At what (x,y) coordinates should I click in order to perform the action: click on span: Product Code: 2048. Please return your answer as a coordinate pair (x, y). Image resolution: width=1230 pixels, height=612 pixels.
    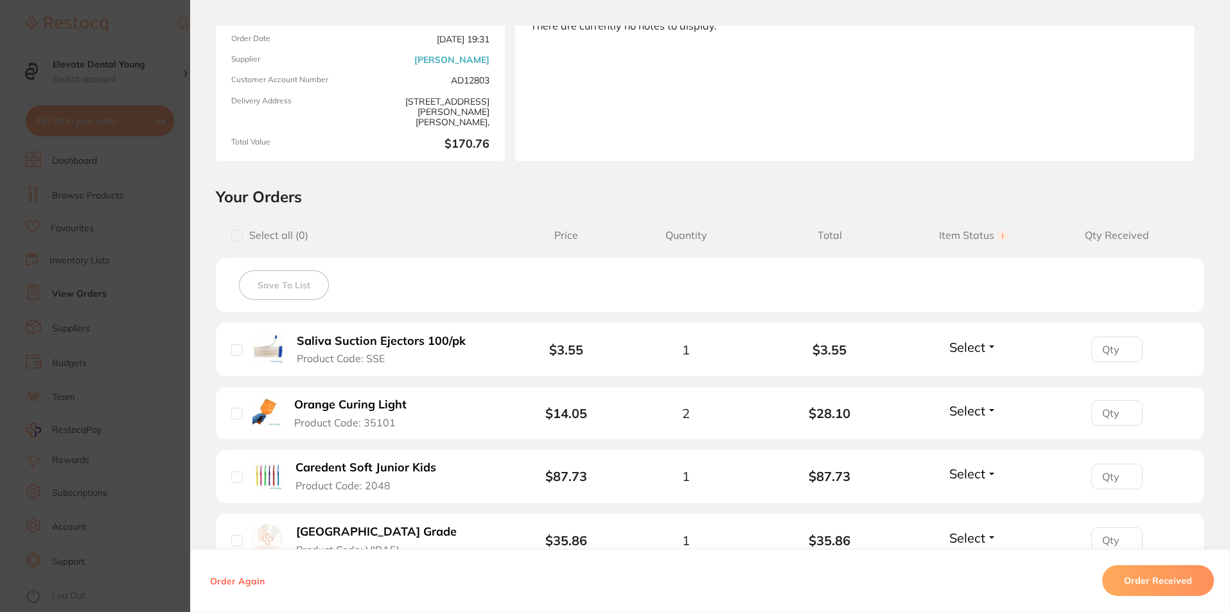
    Looking at the image, I should click on (343, 486).